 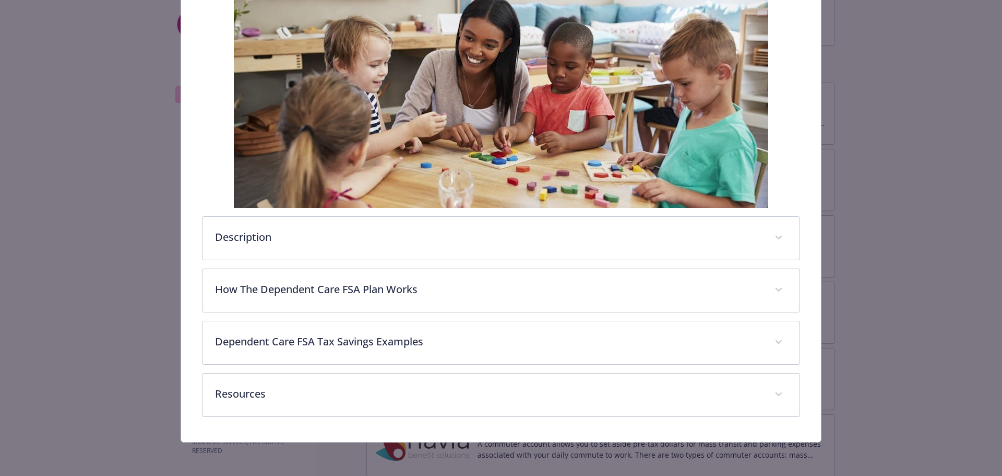 I want to click on p: Dependent Care FSA Tax Savings Examples, so click(x=489, y=341).